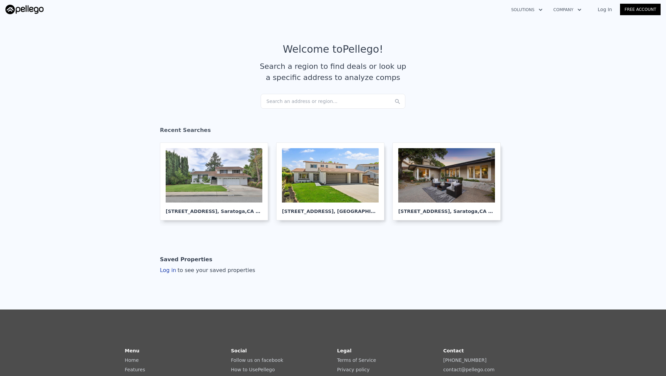 This screenshot has width=666, height=376. Describe the element at coordinates (333, 72) in the screenshot. I see `div: Search a region to find deals or look up a specific address to analyze comps` at that location.